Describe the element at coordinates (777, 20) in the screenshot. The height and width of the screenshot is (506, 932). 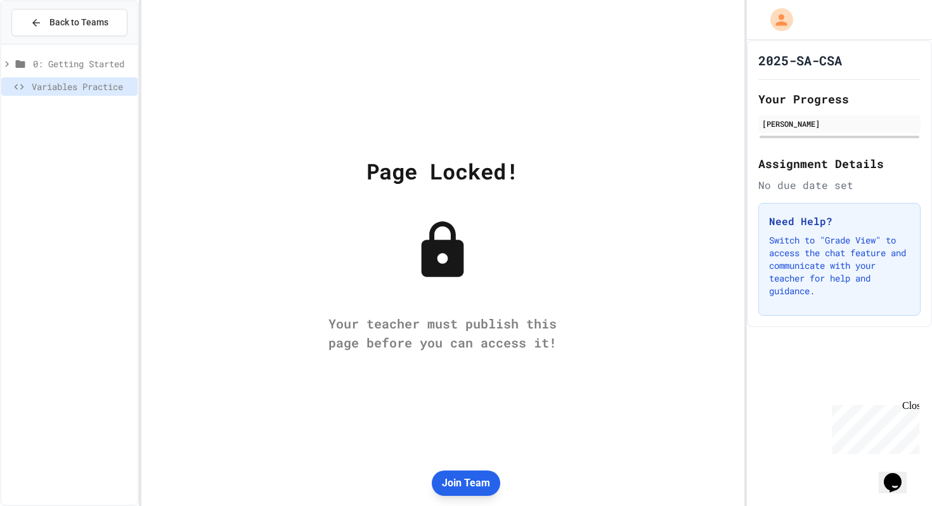
I see `div: My Account` at that location.